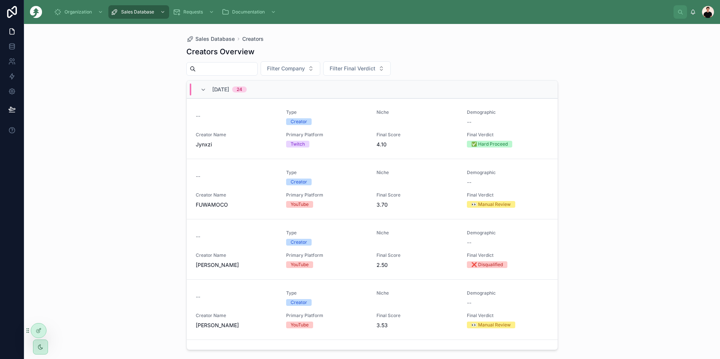 This screenshot has width=720, height=359. I want to click on span: 4.10, so click(417, 145).